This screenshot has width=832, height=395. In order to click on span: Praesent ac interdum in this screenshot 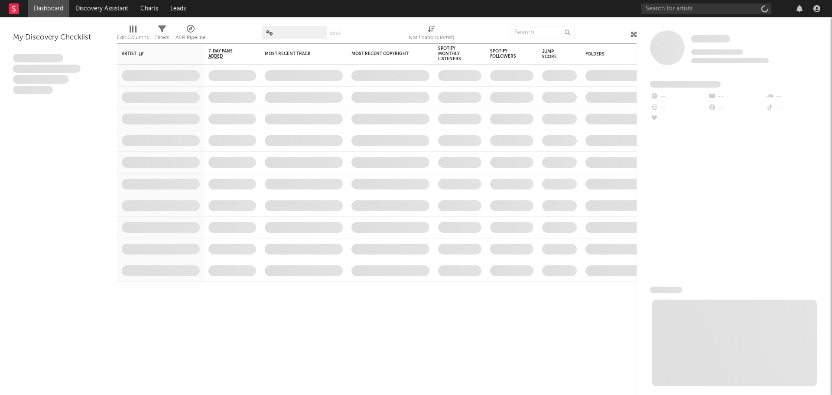, I will do `click(41, 79)`.